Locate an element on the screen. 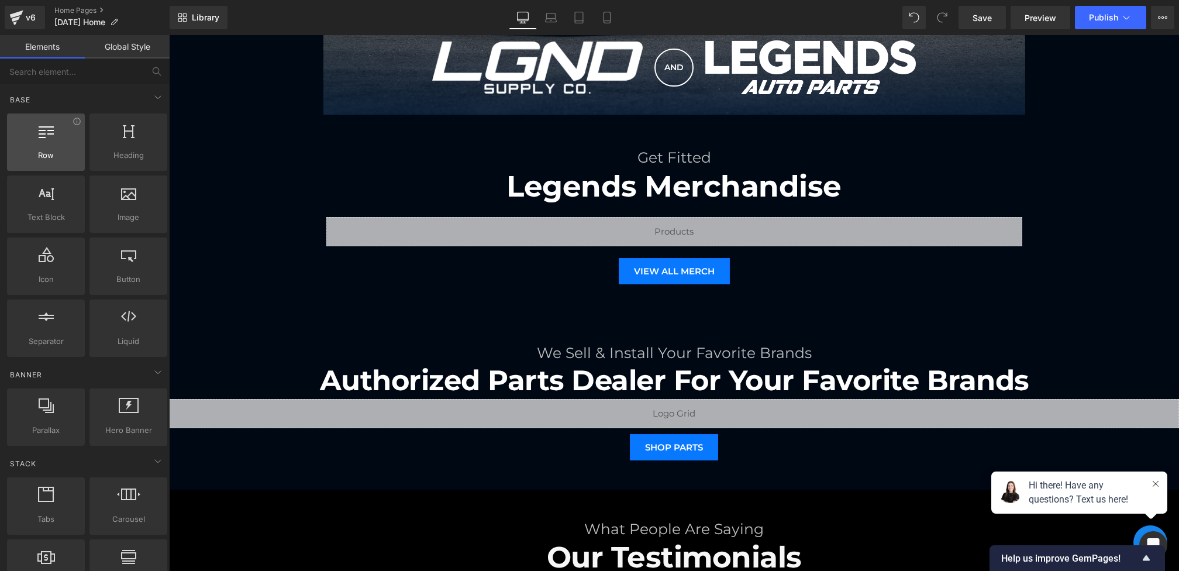  span: Banner is located at coordinates (26, 374).